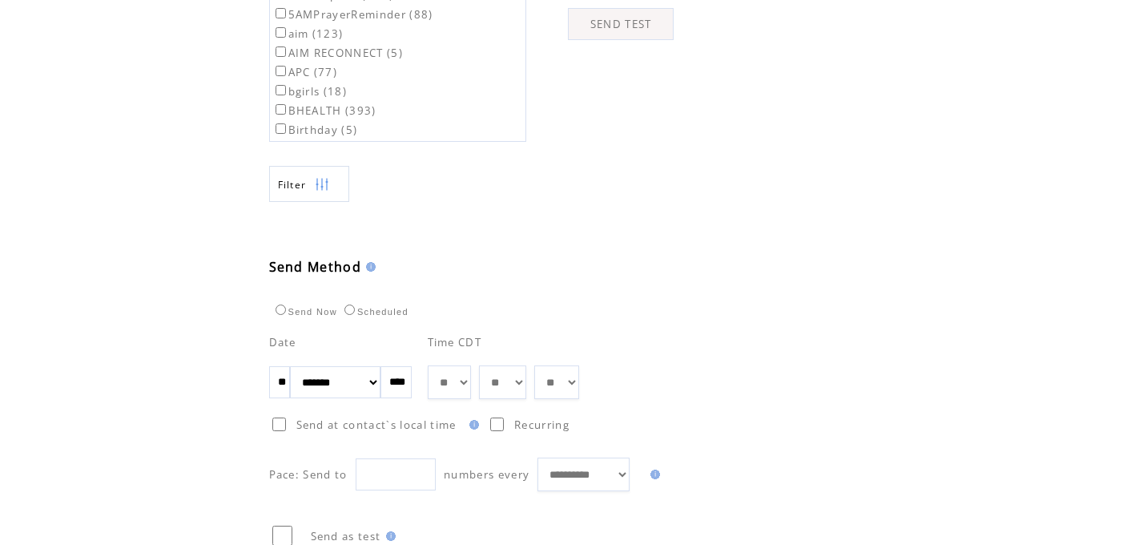  Describe the element at coordinates (324, 111) in the screenshot. I see `label: BHEALTH (393)` at that location.